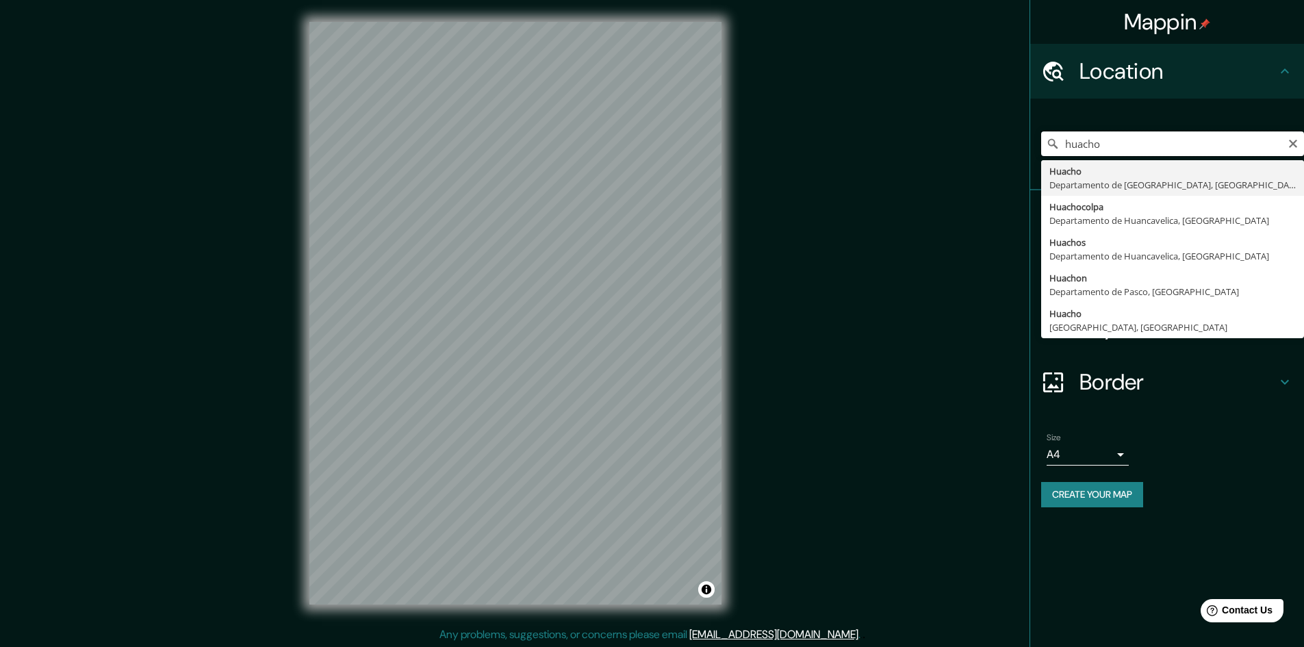 Image resolution: width=1304 pixels, height=647 pixels. Describe the element at coordinates (1173, 278) in the screenshot. I see `div: Huachon` at that location.